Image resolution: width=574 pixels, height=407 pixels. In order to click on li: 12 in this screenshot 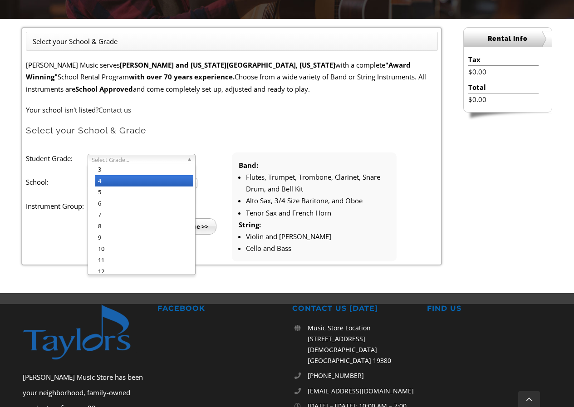, I will do `click(144, 271)`.